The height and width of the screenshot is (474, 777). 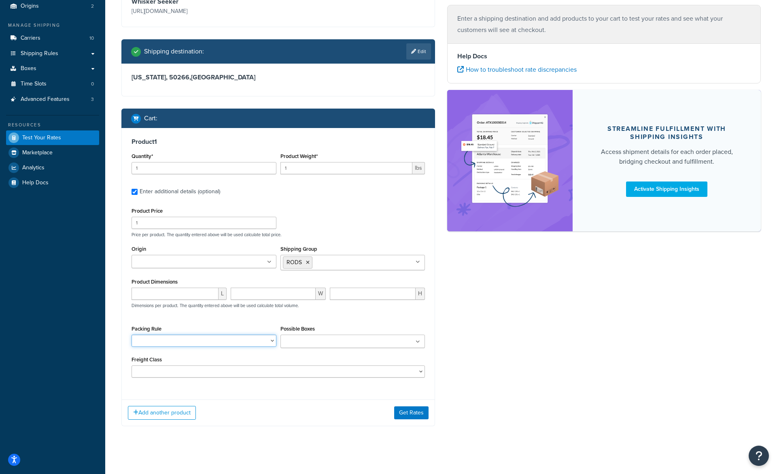 I want to click on input: 0.0, so click(x=204, y=168).